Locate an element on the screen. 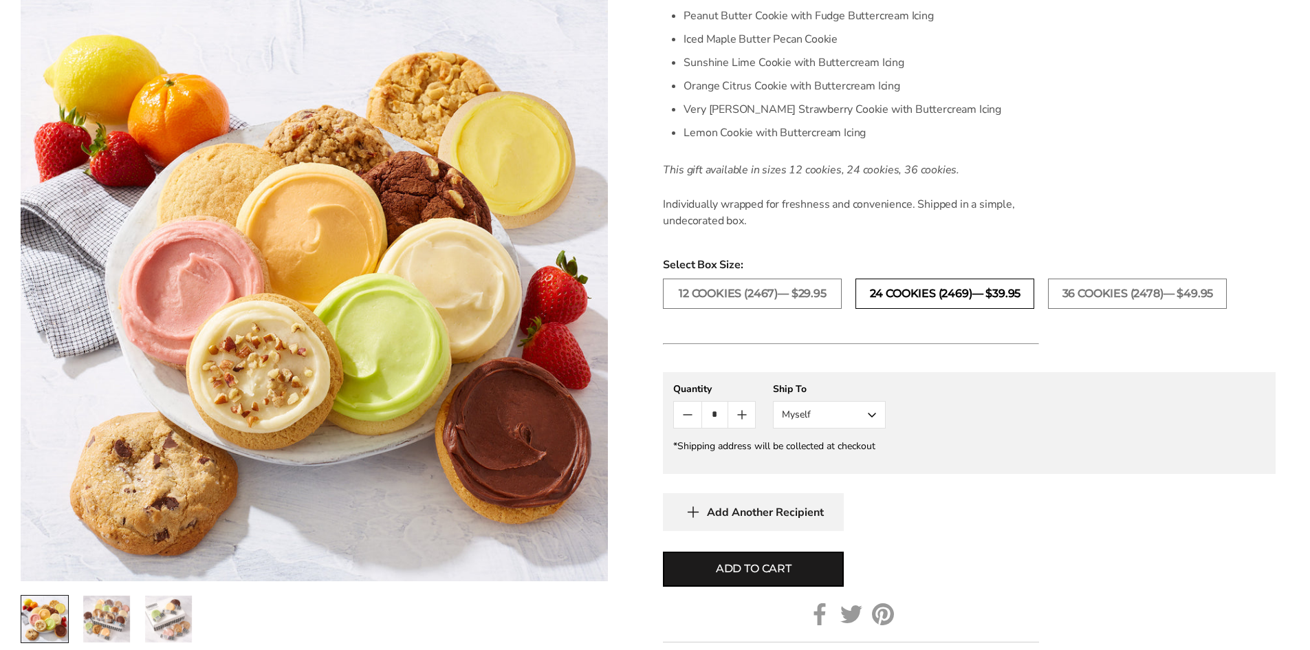 The width and height of the screenshot is (1310, 650). label: 36 COOKIES (2478)— $49.95 is located at coordinates (1137, 294).